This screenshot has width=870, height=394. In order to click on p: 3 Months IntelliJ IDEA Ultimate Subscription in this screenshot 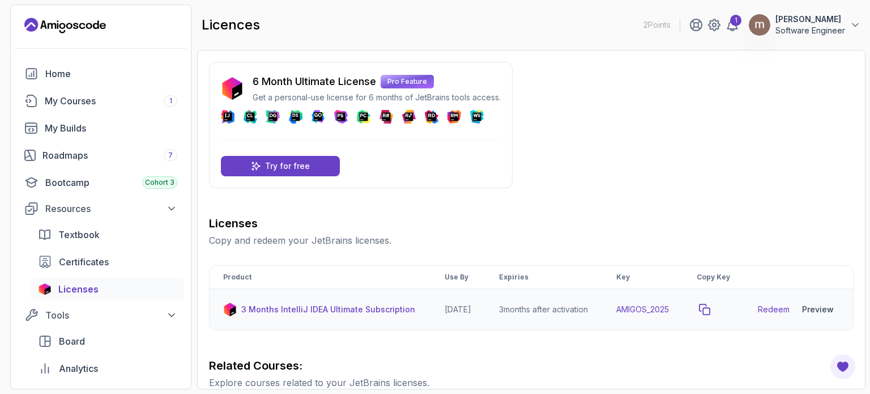, I will do `click(328, 309)`.